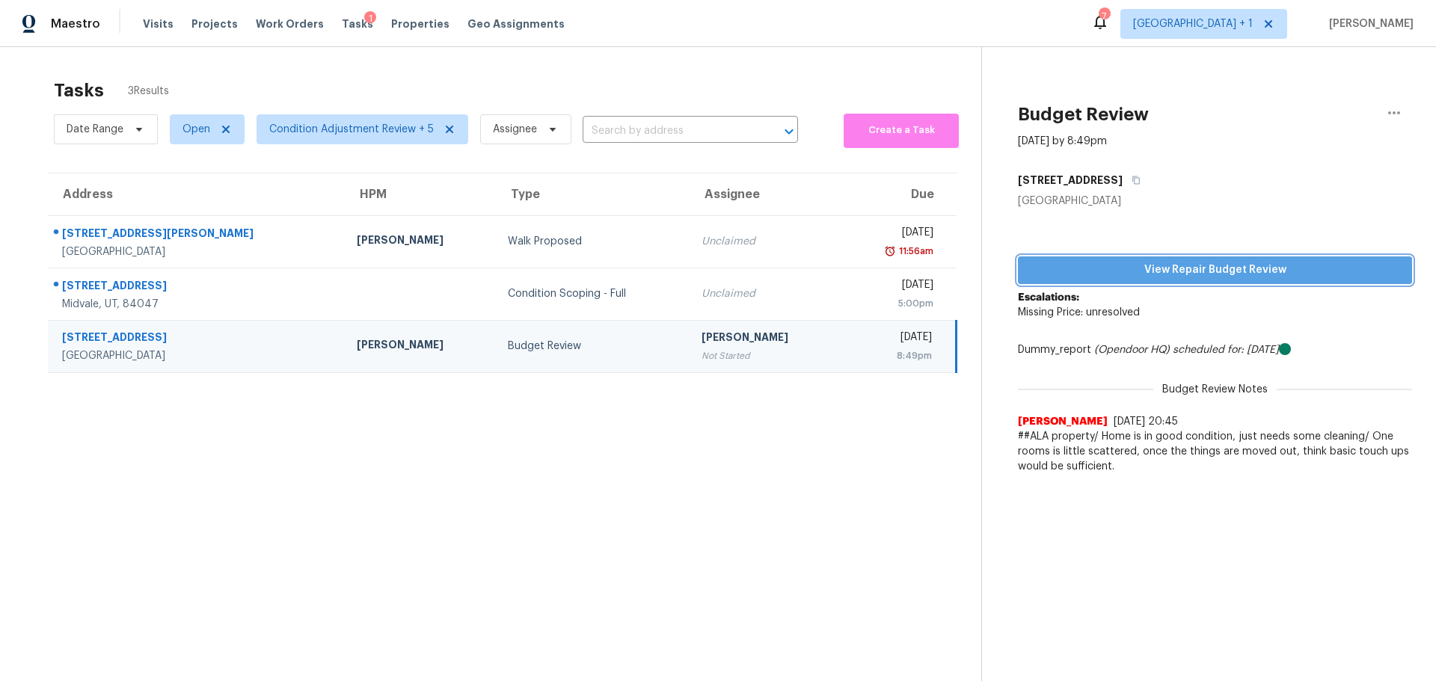 The width and height of the screenshot is (1436, 681). What do you see at coordinates (901, 130) in the screenshot?
I see `span: Create a Task` at bounding box center [901, 130].